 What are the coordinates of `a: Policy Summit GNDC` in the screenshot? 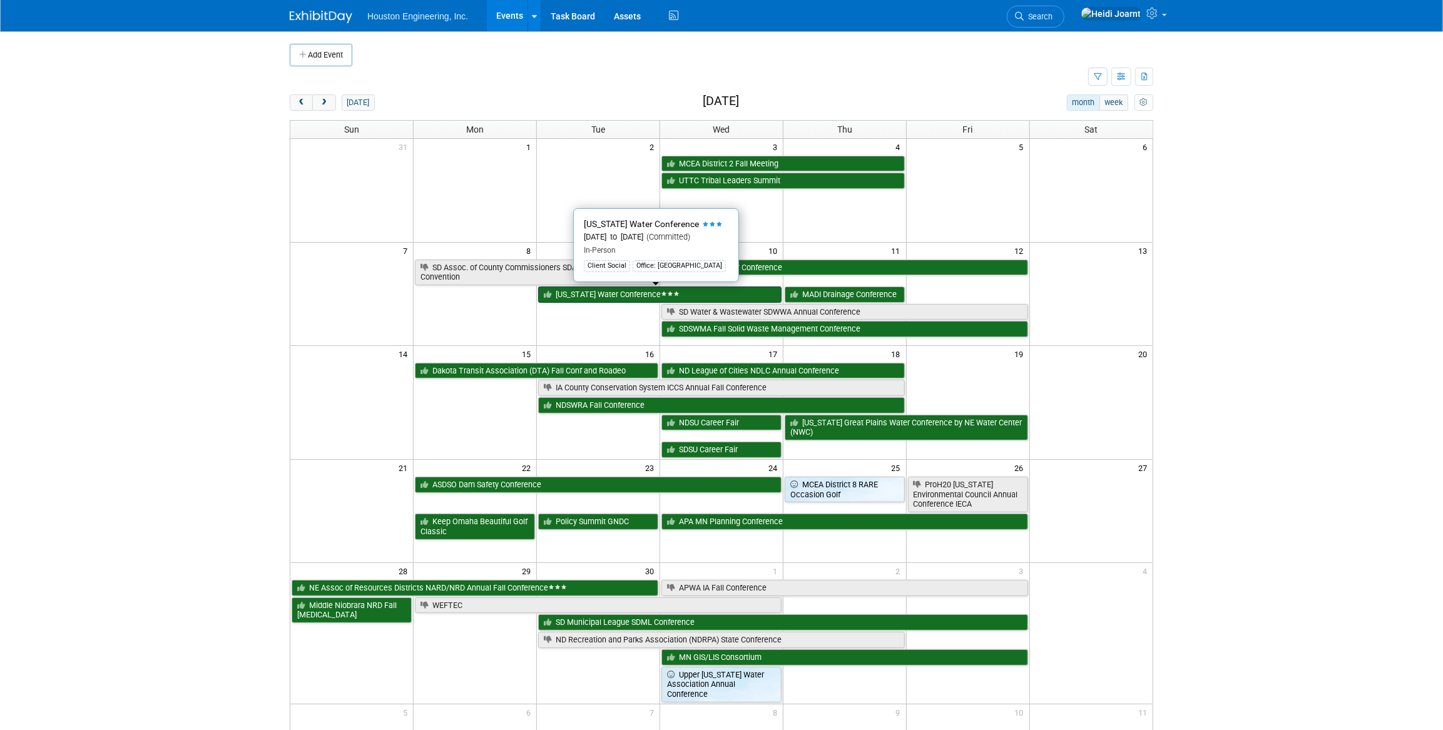 It's located at (598, 522).